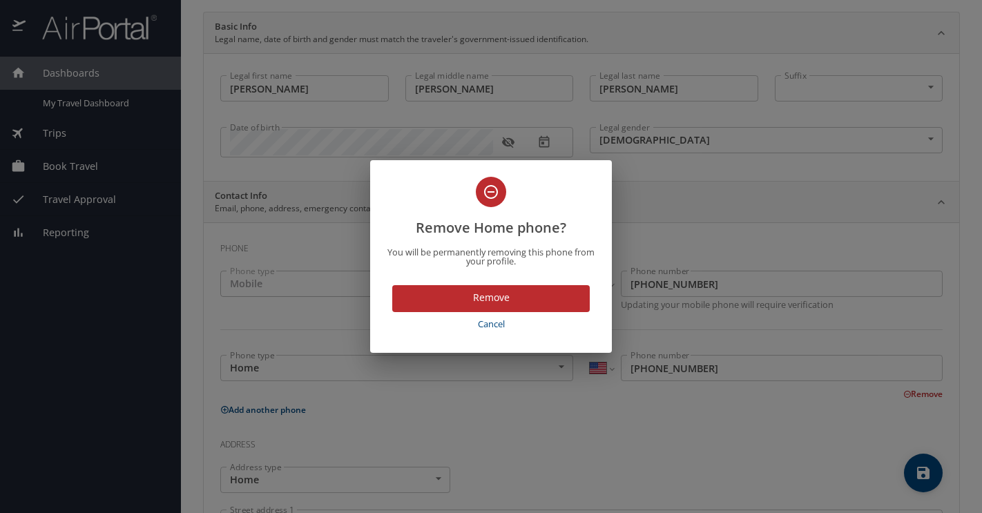 The image size is (982, 513). Describe the element at coordinates (491, 324) in the screenshot. I see `span: Cancel` at that location.